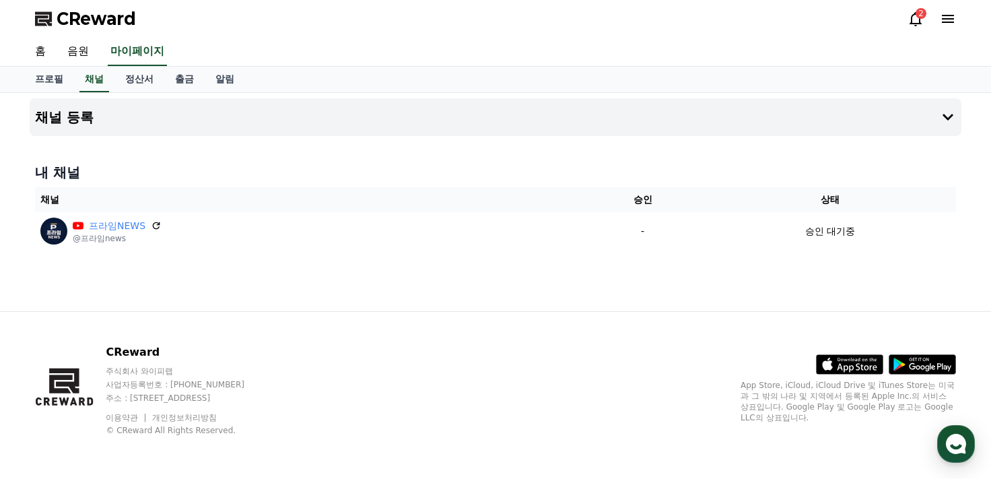 The image size is (991, 479). Describe the element at coordinates (216, 393) in the screenshot. I see `span: 설정` at that location.